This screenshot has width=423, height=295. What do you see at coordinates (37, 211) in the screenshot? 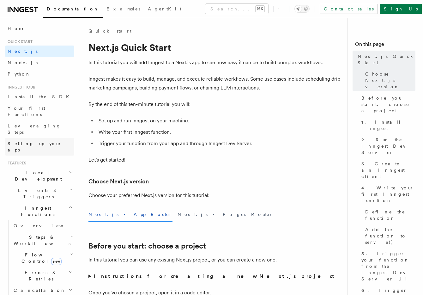
I see `span: Inngest Functions` at bounding box center [37, 211].